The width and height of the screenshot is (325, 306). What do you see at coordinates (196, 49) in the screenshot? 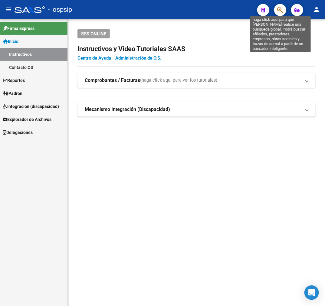
I see `h2: Instructivos y Video Tutoriales SAAS` at bounding box center [196, 49].